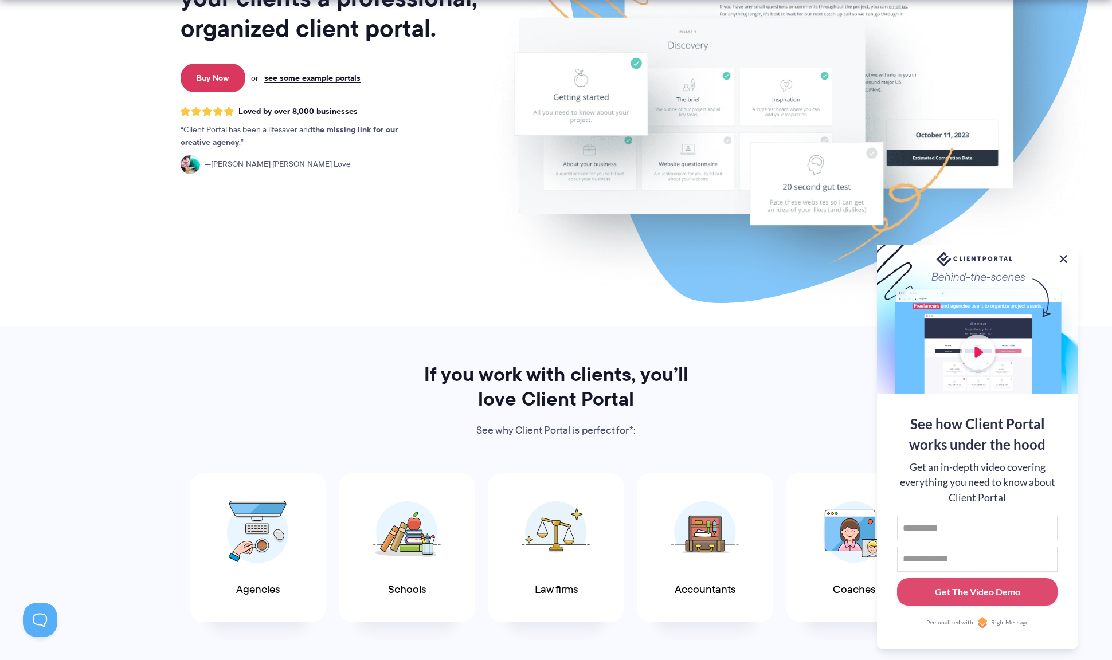 This screenshot has height=660, width=1112. What do you see at coordinates (258, 590) in the screenshot?
I see `span: Agencies` at bounding box center [258, 590].